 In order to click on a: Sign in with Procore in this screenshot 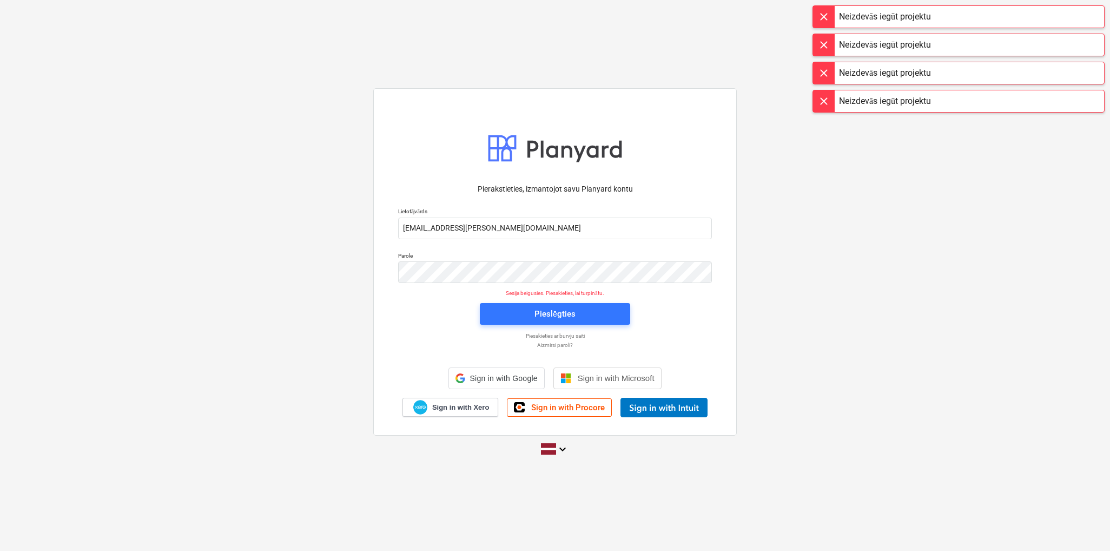, I will do `click(559, 407)`.